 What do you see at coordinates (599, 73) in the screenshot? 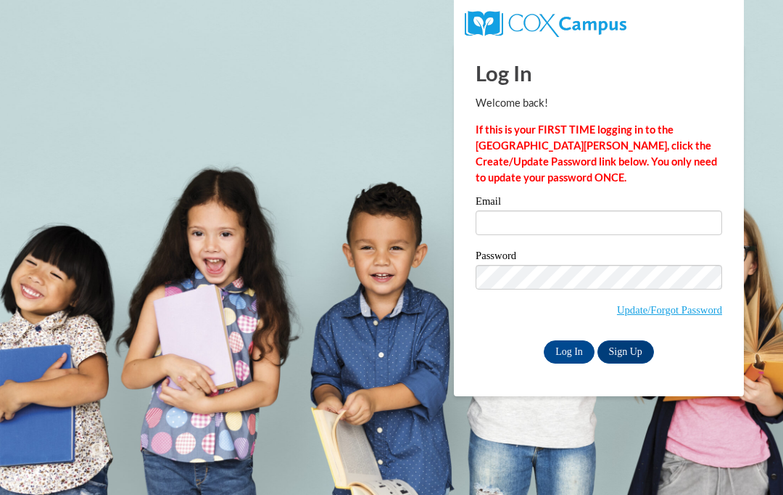
I see `h1: Log In` at bounding box center [599, 73].